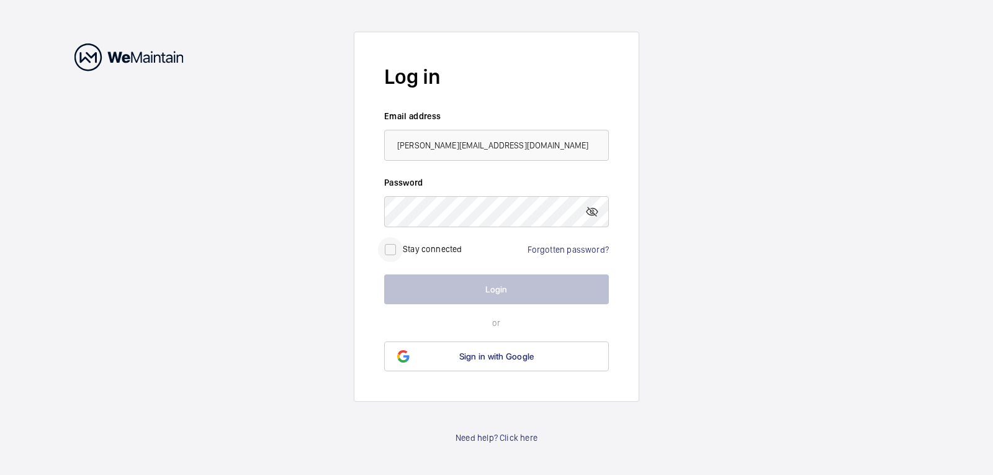 The image size is (993, 475). Describe the element at coordinates (568, 250) in the screenshot. I see `a: Forgotten password?` at that location.